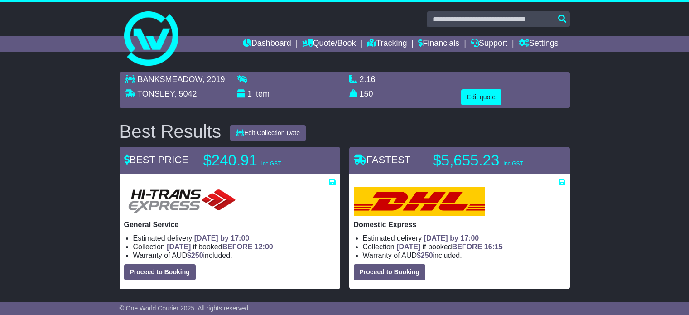 The width and height of the screenshot is (689, 315). I want to click on span: item, so click(262, 94).